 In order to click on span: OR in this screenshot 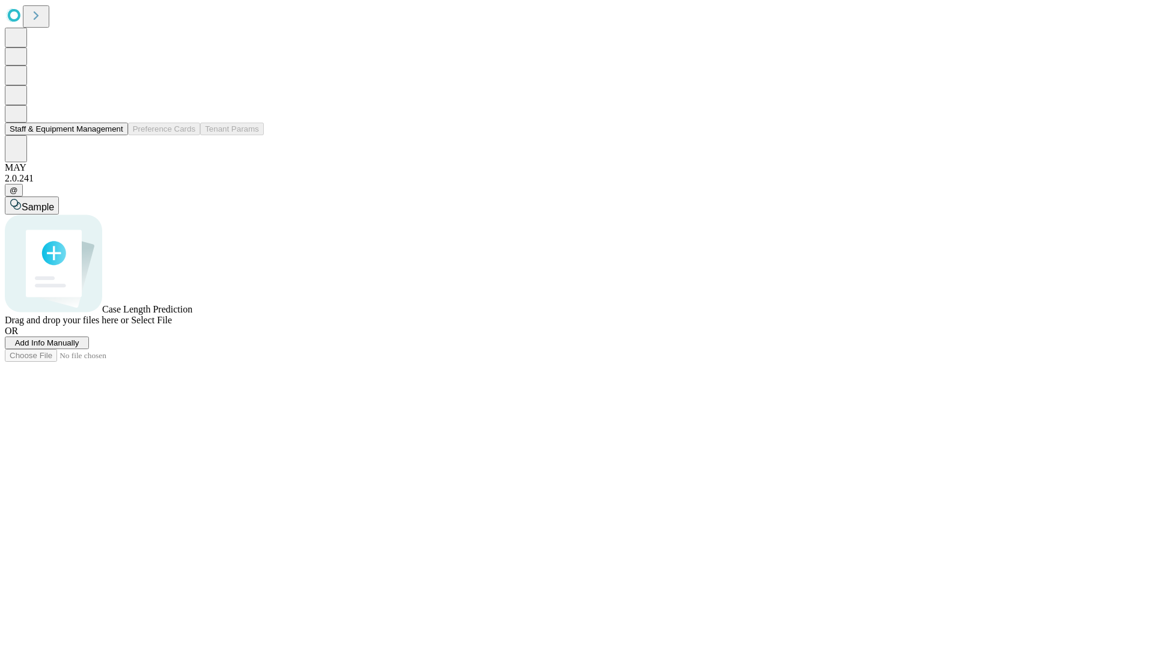, I will do `click(11, 331)`.